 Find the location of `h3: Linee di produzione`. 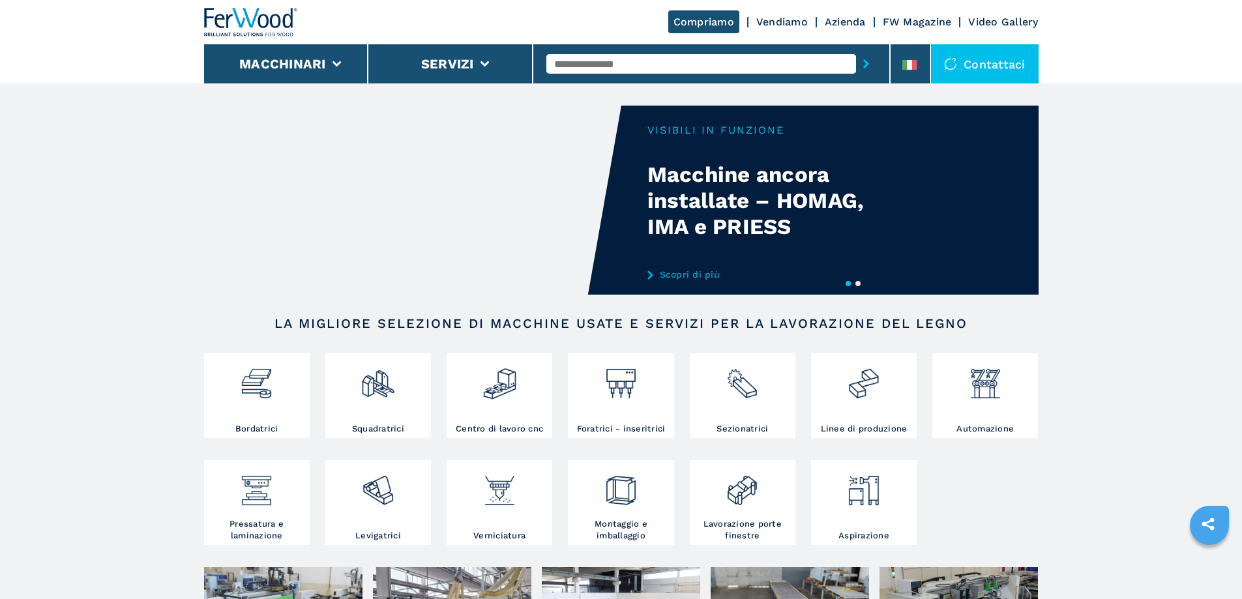

h3: Linee di produzione is located at coordinates (864, 429).